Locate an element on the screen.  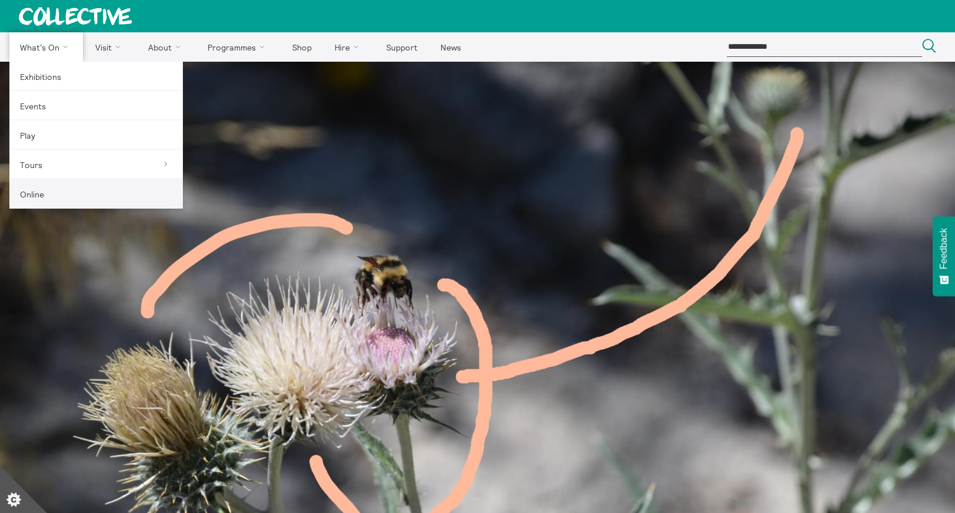
a: Events is located at coordinates (96, 106).